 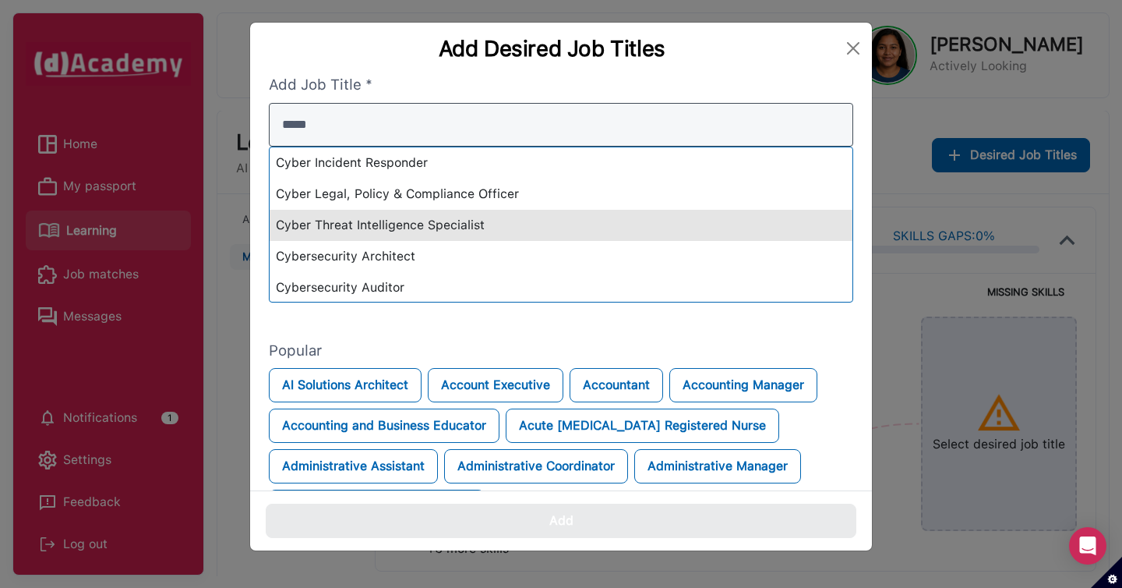 What do you see at coordinates (353, 466) in the screenshot?
I see `button: Administrative Assistant` at bounding box center [353, 466].